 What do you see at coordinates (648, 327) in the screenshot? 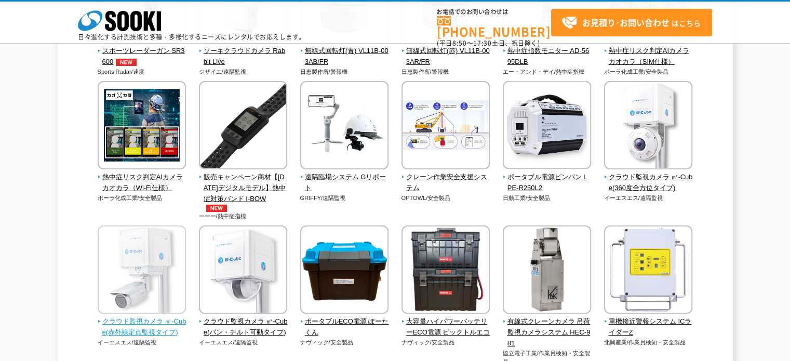
I see `span: 重機接近警報システム ICライダーZ` at bounding box center [648, 327].